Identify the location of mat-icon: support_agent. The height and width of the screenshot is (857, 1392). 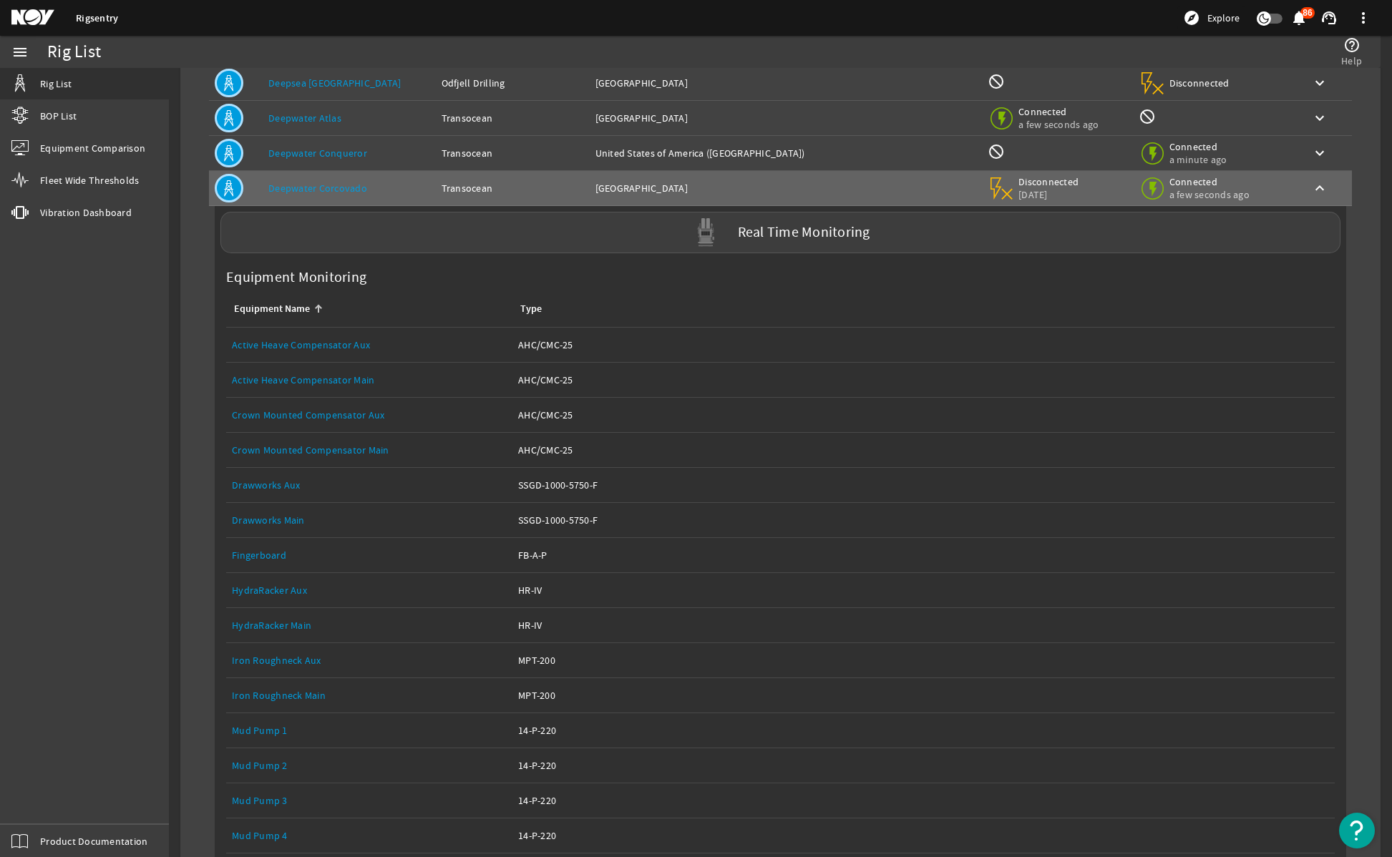
(1329, 18).